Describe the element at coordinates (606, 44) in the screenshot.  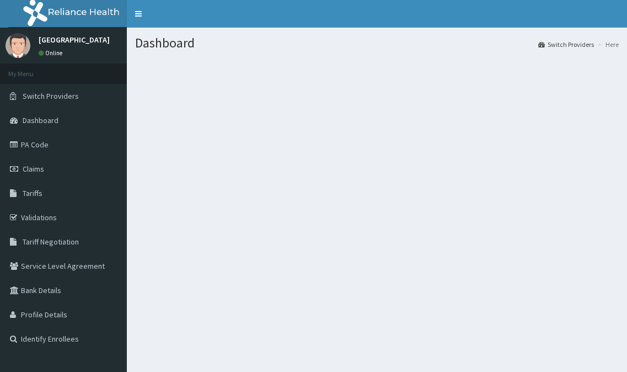
I see `li: Here` at that location.